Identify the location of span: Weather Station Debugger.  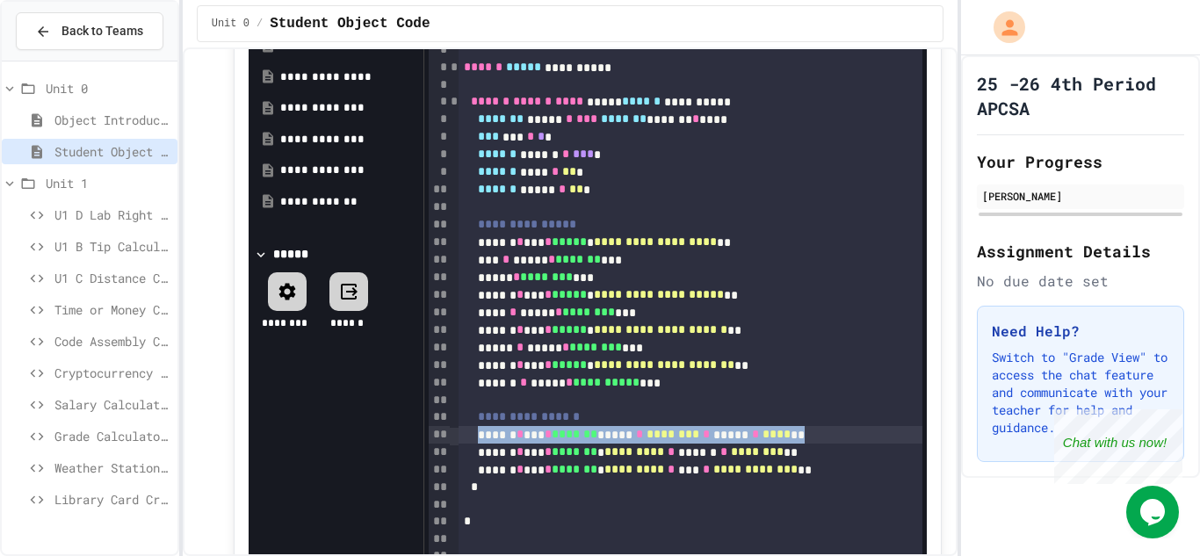
(112, 467).